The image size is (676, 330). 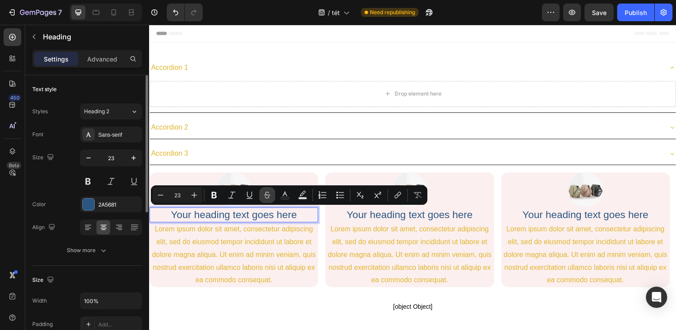 What do you see at coordinates (289, 195) in the screenshot?
I see `div: Editor contextual toolbar` at bounding box center [289, 195].